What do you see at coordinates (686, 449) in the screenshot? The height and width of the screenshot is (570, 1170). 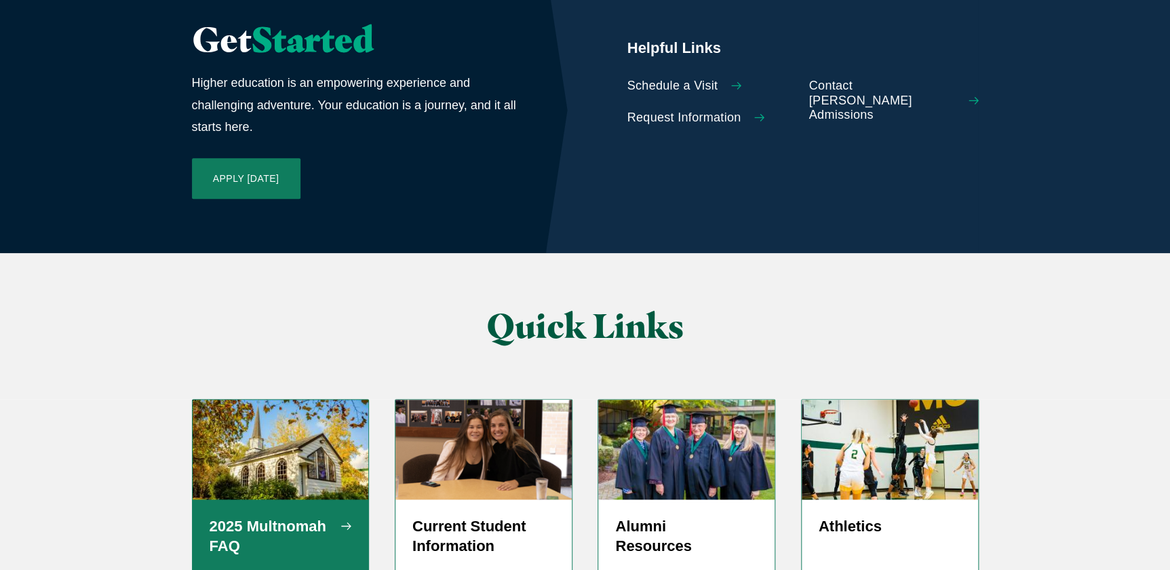 I see `img: 50 Year Alumni 2019` at bounding box center [686, 449].